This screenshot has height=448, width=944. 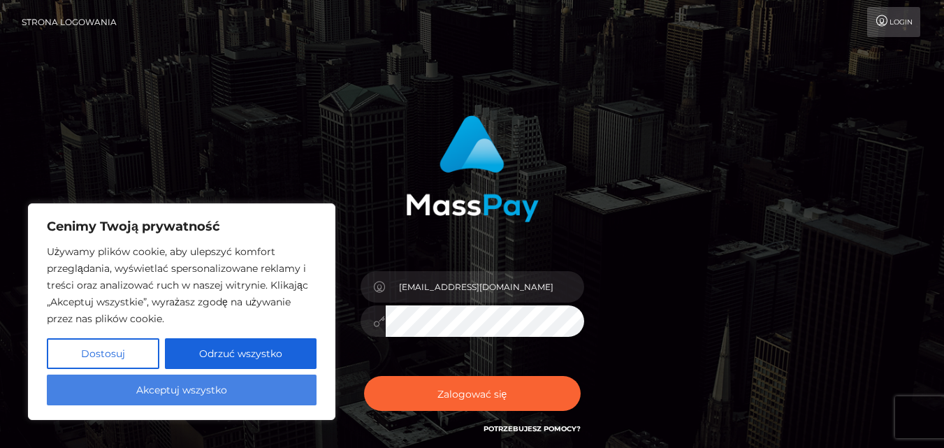 I want to click on a: Login, so click(x=894, y=22).